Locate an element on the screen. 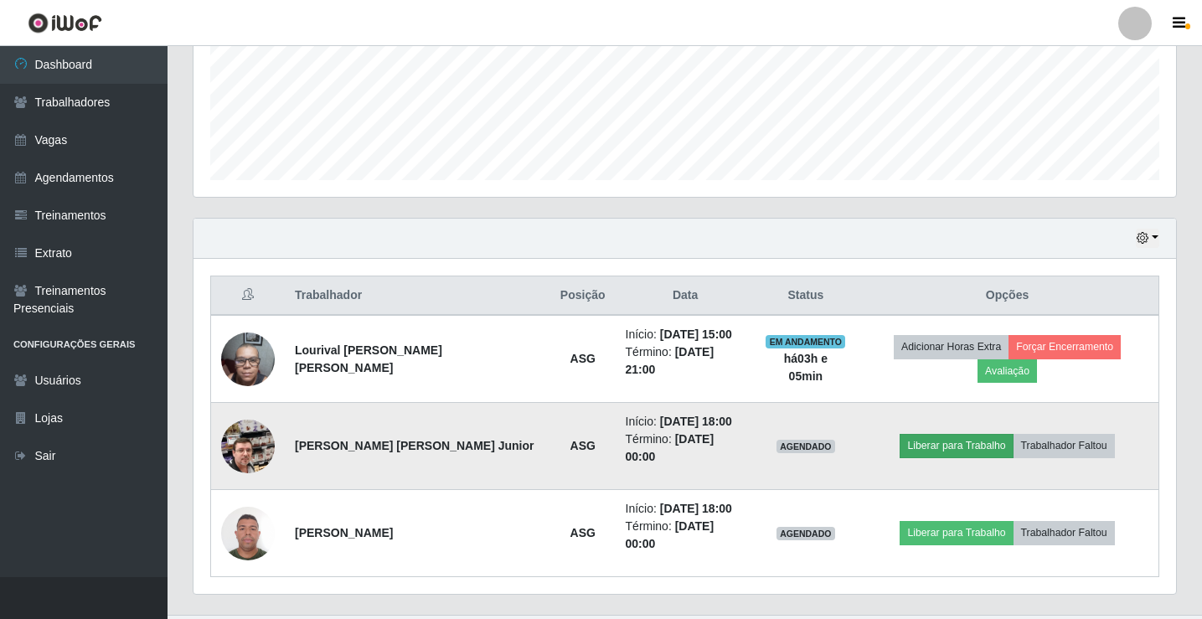 The height and width of the screenshot is (619, 1202). th: Opções is located at coordinates (1007, 296).